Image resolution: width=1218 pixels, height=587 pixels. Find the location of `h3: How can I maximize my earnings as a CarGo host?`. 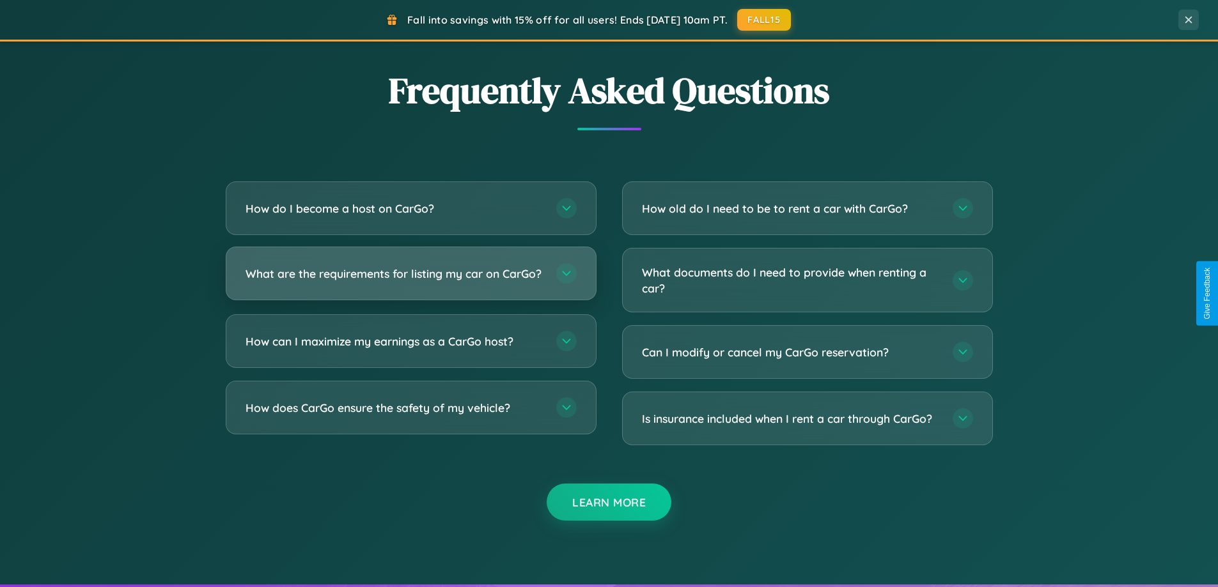

h3: How can I maximize my earnings as a CarGo host? is located at coordinates (394, 341).